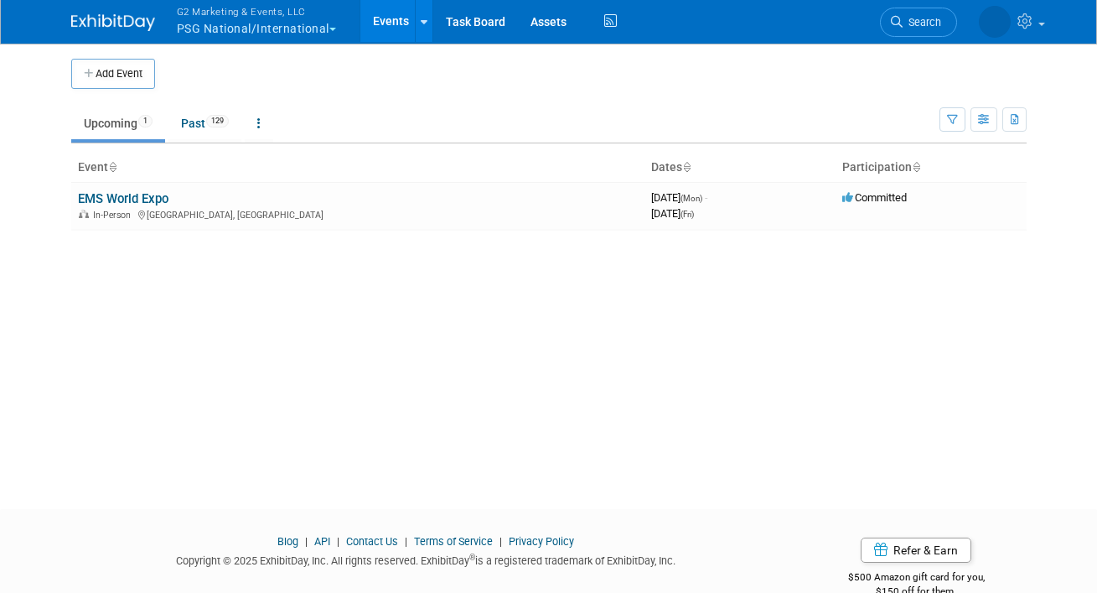 The width and height of the screenshot is (1097, 593). What do you see at coordinates (145, 121) in the screenshot?
I see `span: 1` at bounding box center [145, 121].